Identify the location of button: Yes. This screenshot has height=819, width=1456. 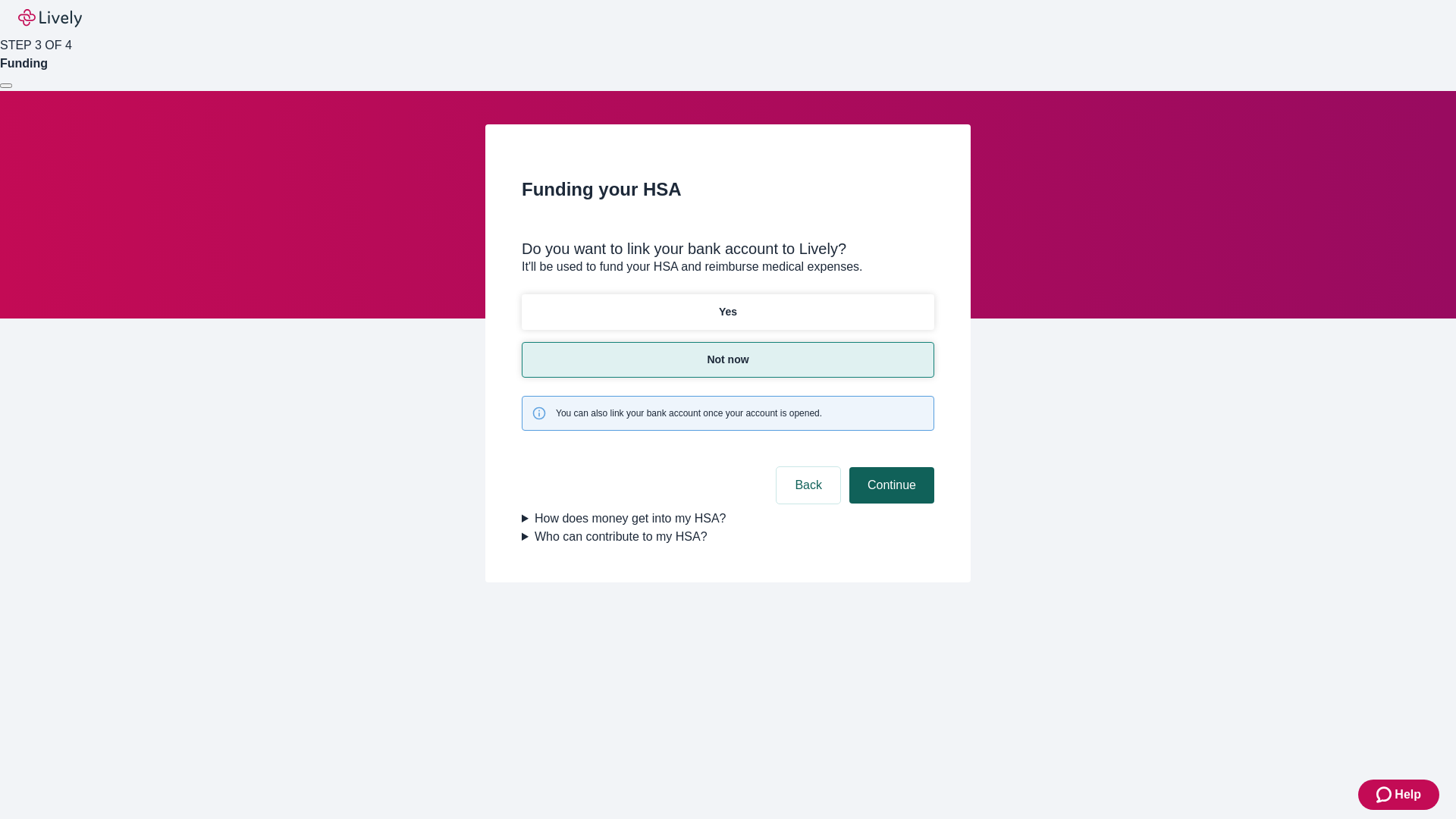
(728, 312).